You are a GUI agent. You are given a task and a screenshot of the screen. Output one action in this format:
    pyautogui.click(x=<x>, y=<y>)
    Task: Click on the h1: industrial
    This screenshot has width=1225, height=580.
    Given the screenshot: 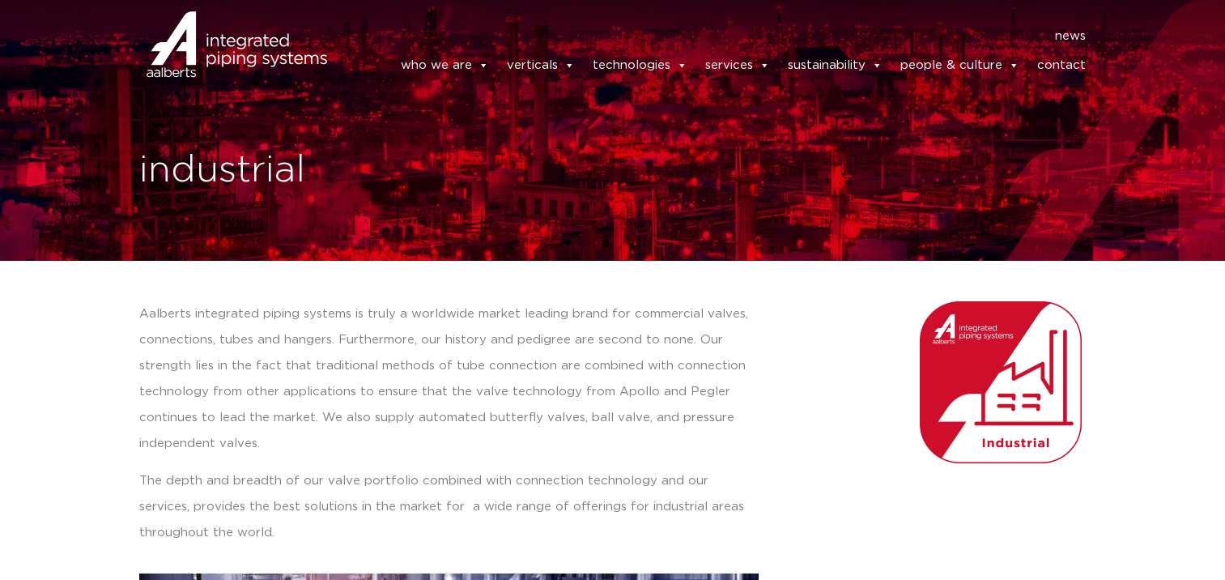 What is the action you would take?
    pyautogui.click(x=372, y=171)
    